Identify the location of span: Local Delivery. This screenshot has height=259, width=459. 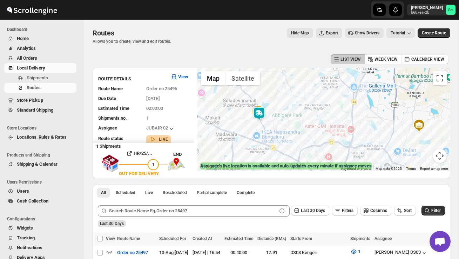
(31, 68).